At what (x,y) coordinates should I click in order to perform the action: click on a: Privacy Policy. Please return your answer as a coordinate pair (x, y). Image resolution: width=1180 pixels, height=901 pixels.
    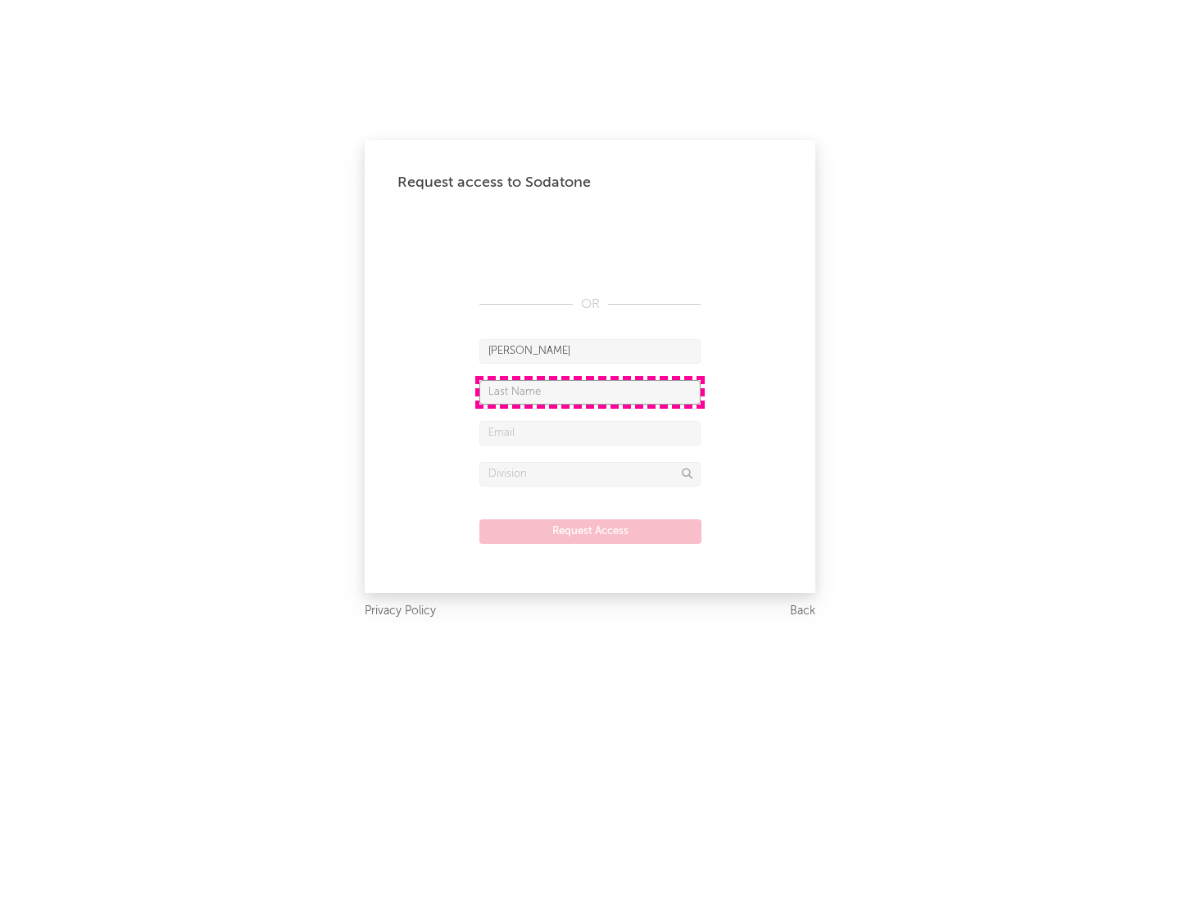
    Looking at the image, I should click on (400, 611).